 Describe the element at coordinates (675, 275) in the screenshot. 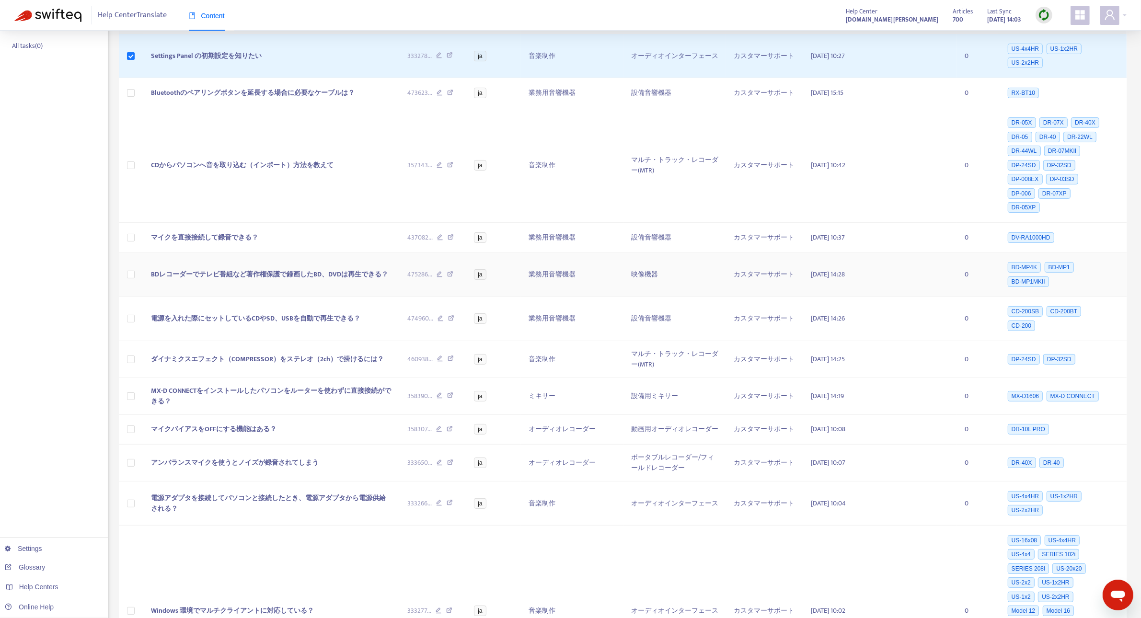

I see `td: 映像機器` at that location.